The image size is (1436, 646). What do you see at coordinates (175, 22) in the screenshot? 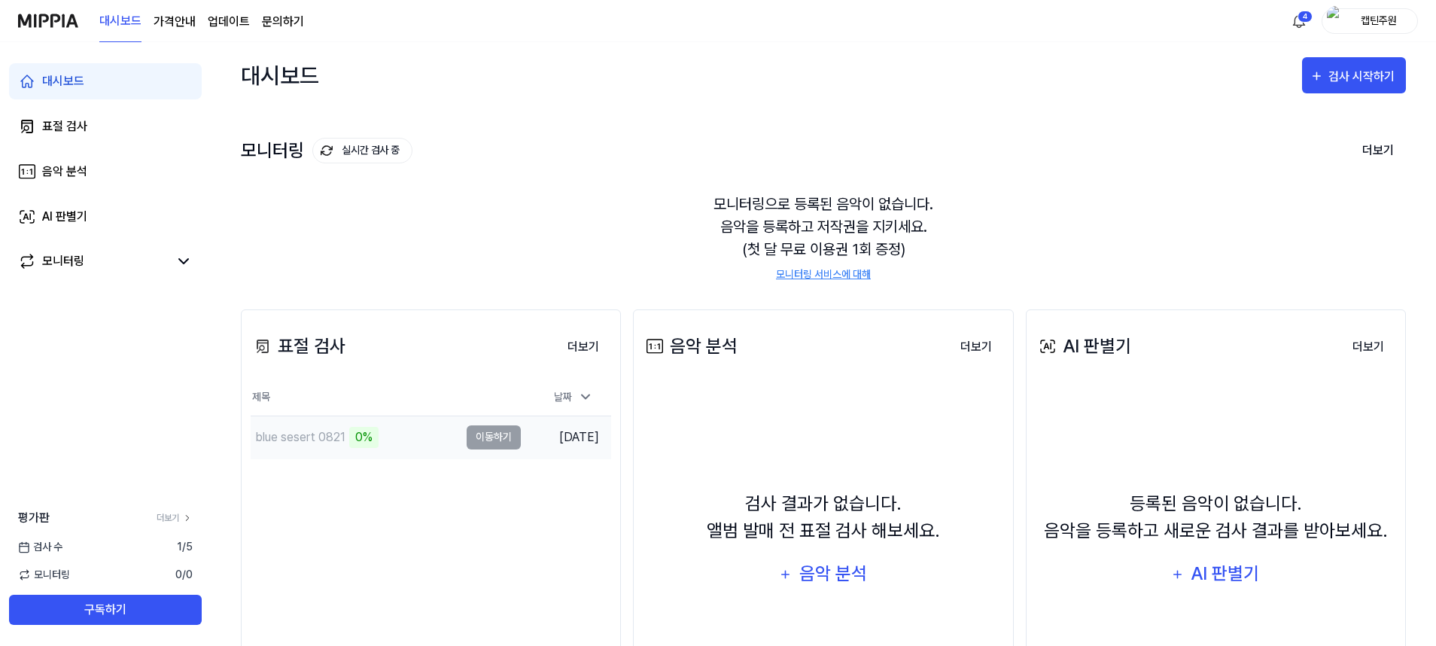
I see `a: 가격안내` at bounding box center [175, 22].